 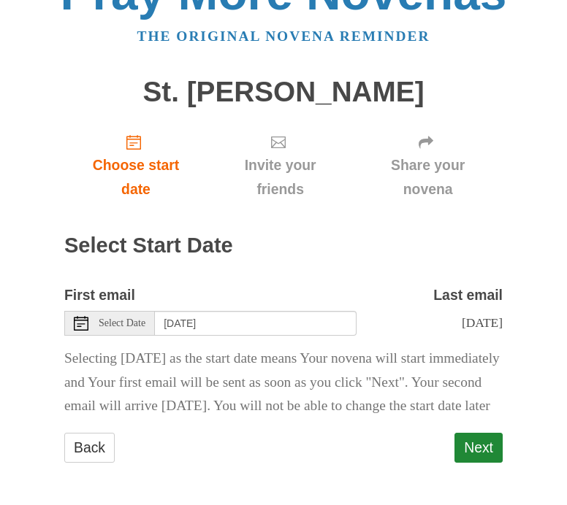 I want to click on span: Invite your friends, so click(x=280, y=178).